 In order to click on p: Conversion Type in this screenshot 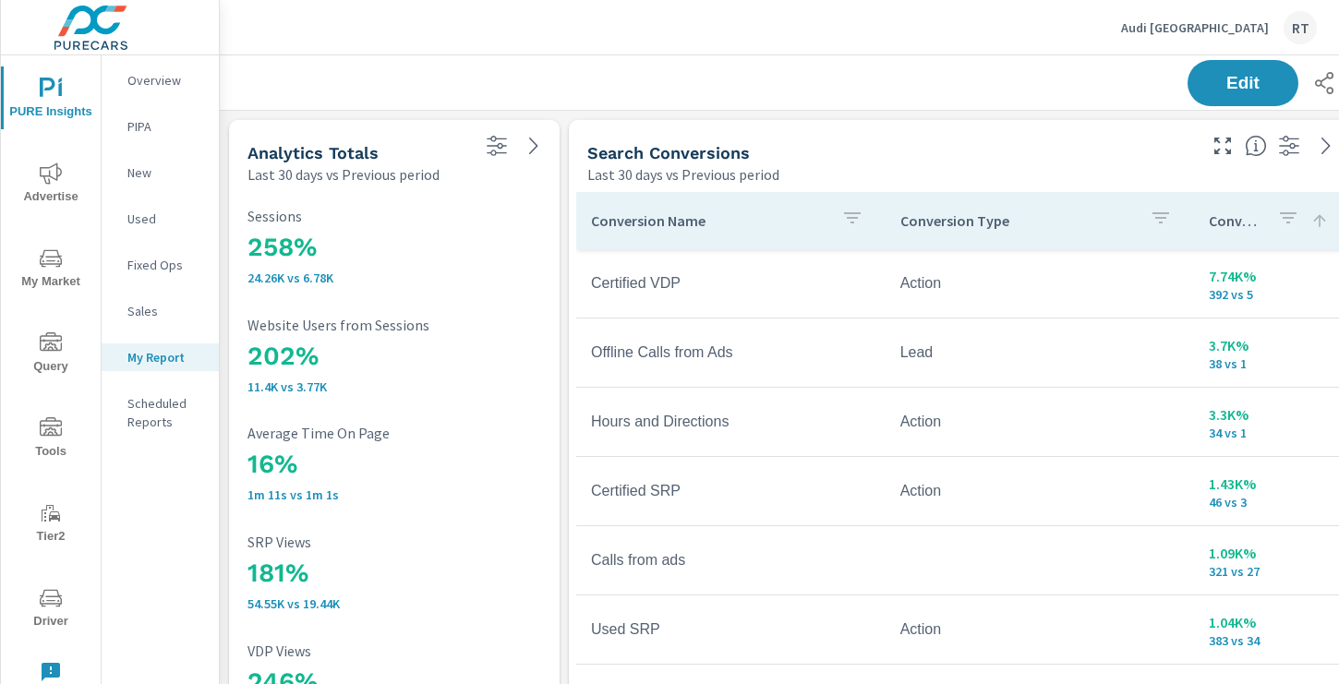, I will do `click(1017, 221)`.